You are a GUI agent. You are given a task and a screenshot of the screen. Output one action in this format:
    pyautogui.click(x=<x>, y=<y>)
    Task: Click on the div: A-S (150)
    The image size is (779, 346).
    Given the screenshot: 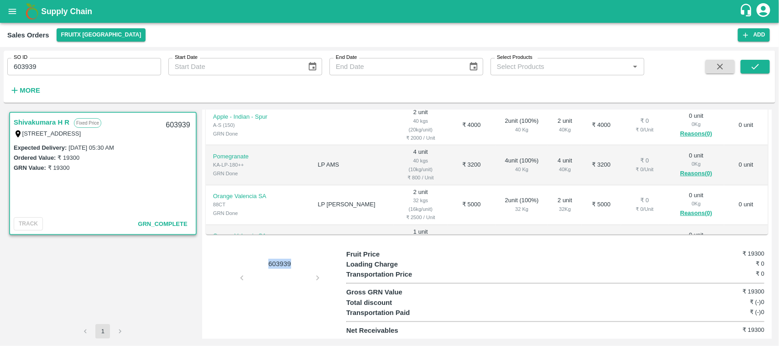 What is the action you would take?
    pyautogui.click(x=258, y=125)
    